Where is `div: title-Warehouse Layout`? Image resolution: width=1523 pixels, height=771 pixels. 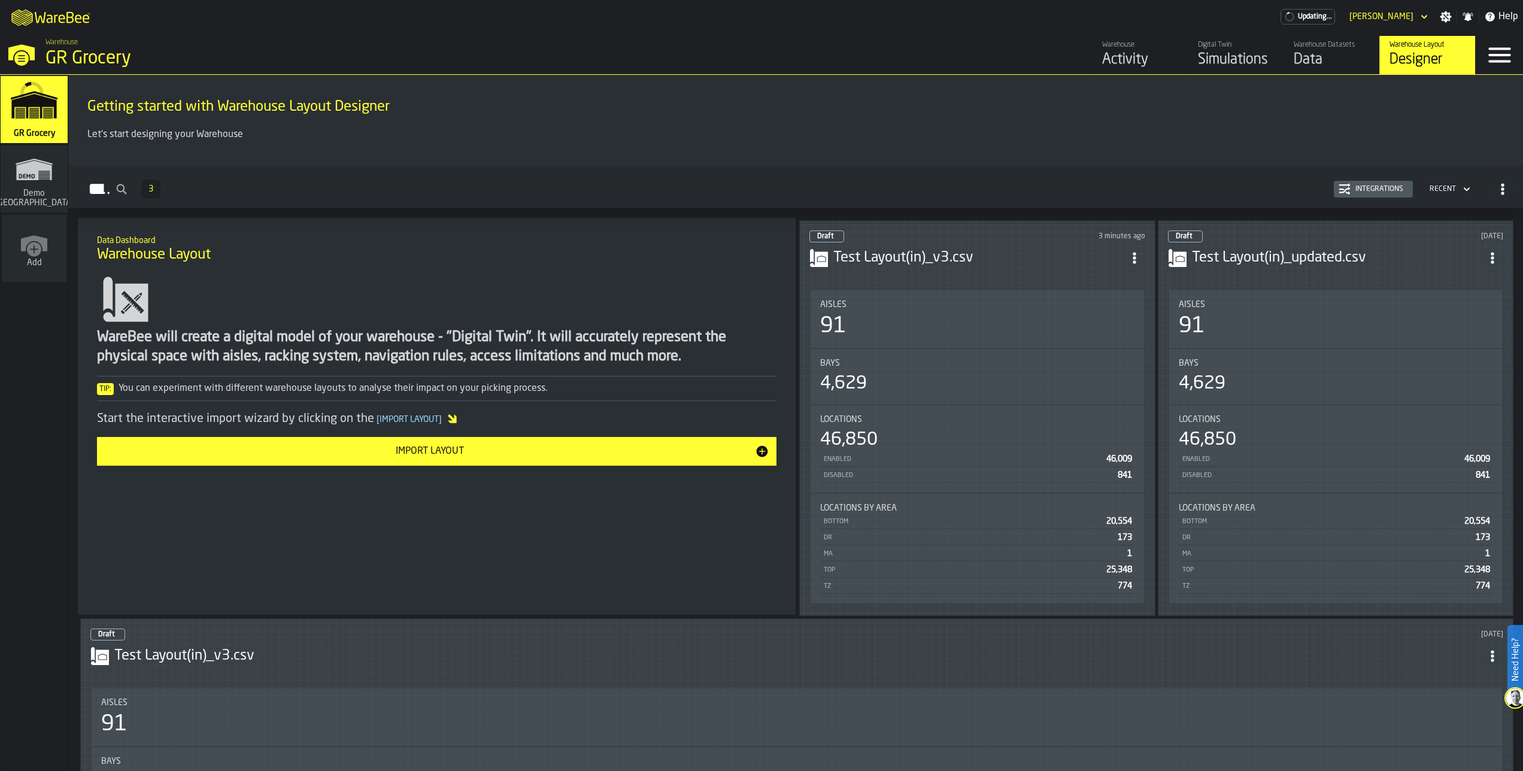
div: title-Warehouse Layout is located at coordinates (436, 249).